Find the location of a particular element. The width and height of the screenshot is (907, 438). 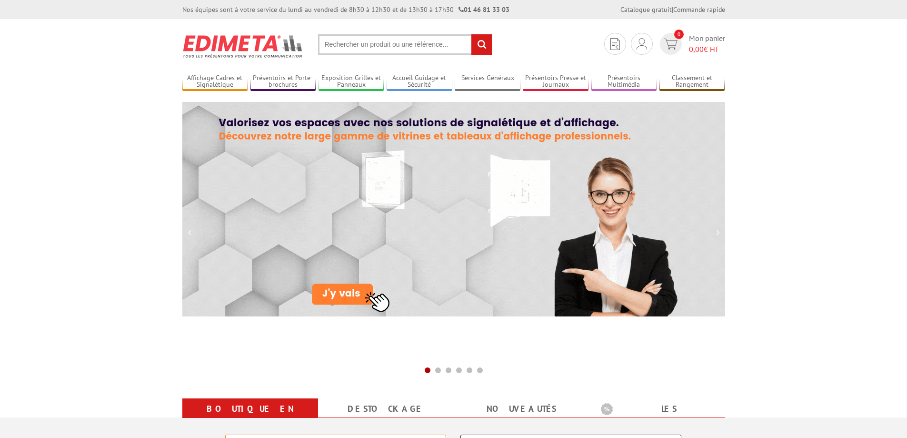

a: Présentoirs Multimédia is located at coordinates (624, 81).